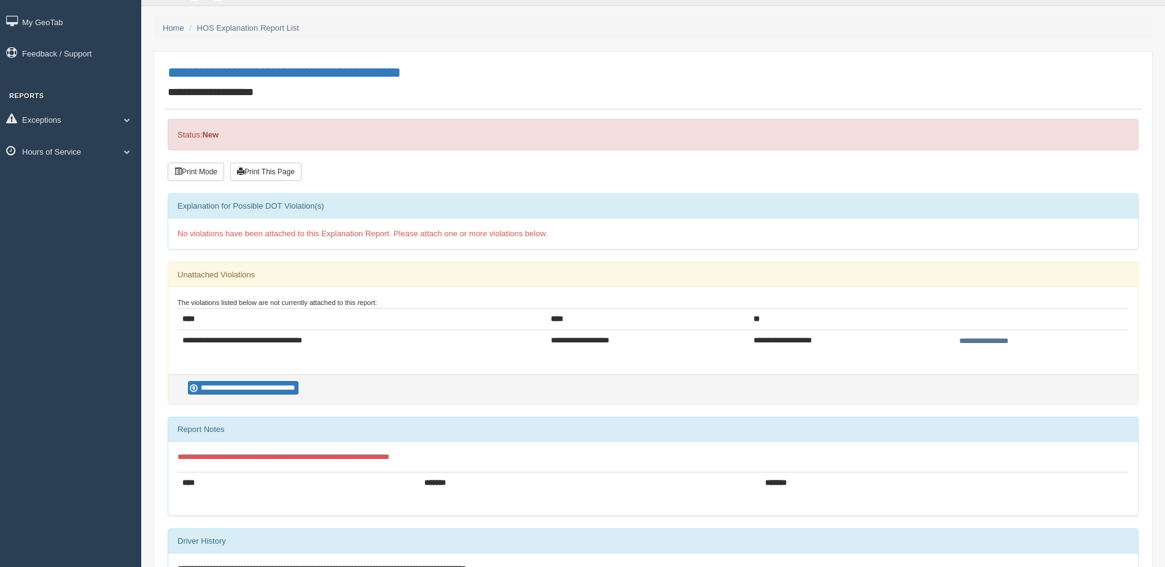 This screenshot has height=567, width=1165. I want to click on span: No violations have been attached to this Explanation Report. Please attach one or more violations..., so click(362, 233).